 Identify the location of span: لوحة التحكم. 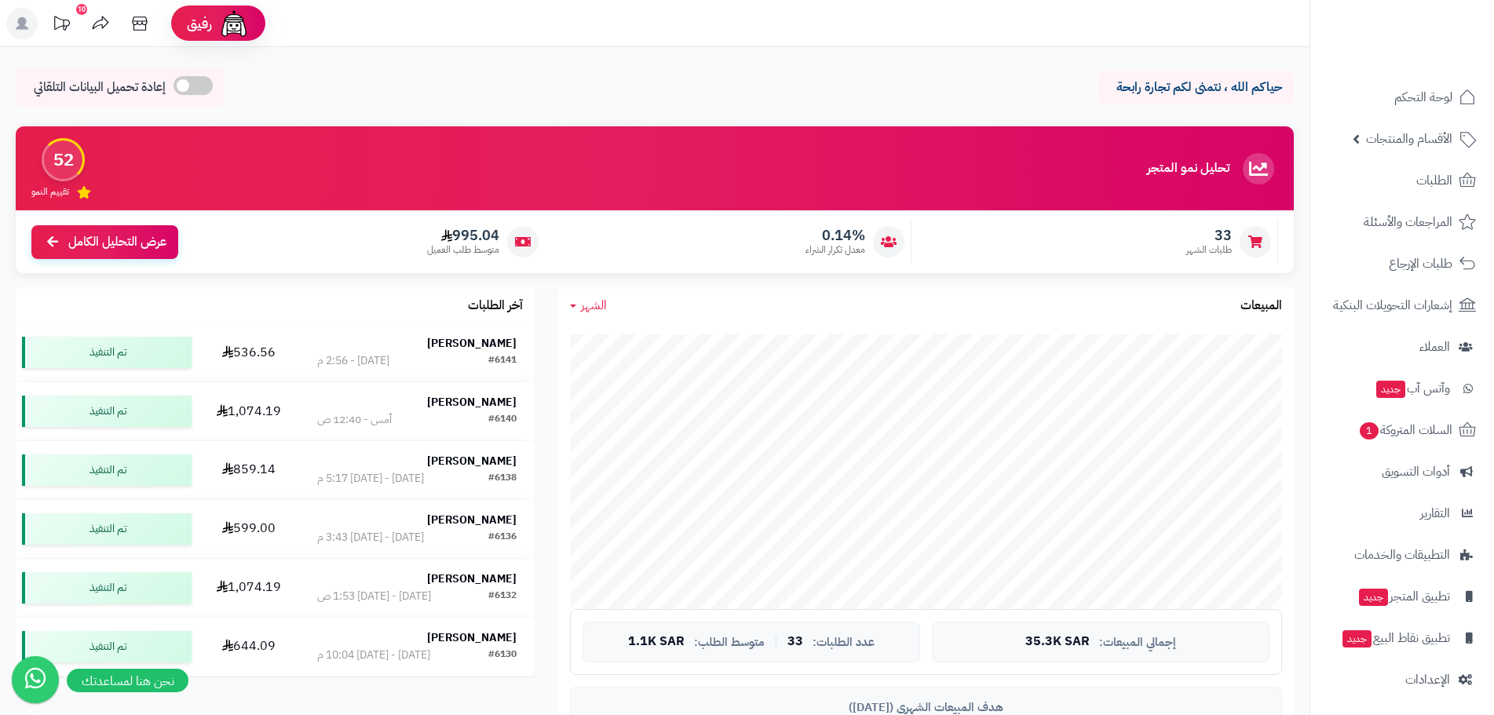
(1423, 97).